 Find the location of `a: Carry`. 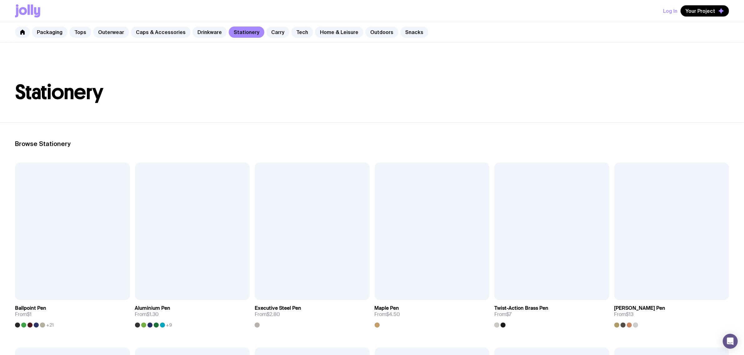

a: Carry is located at coordinates (278, 32).